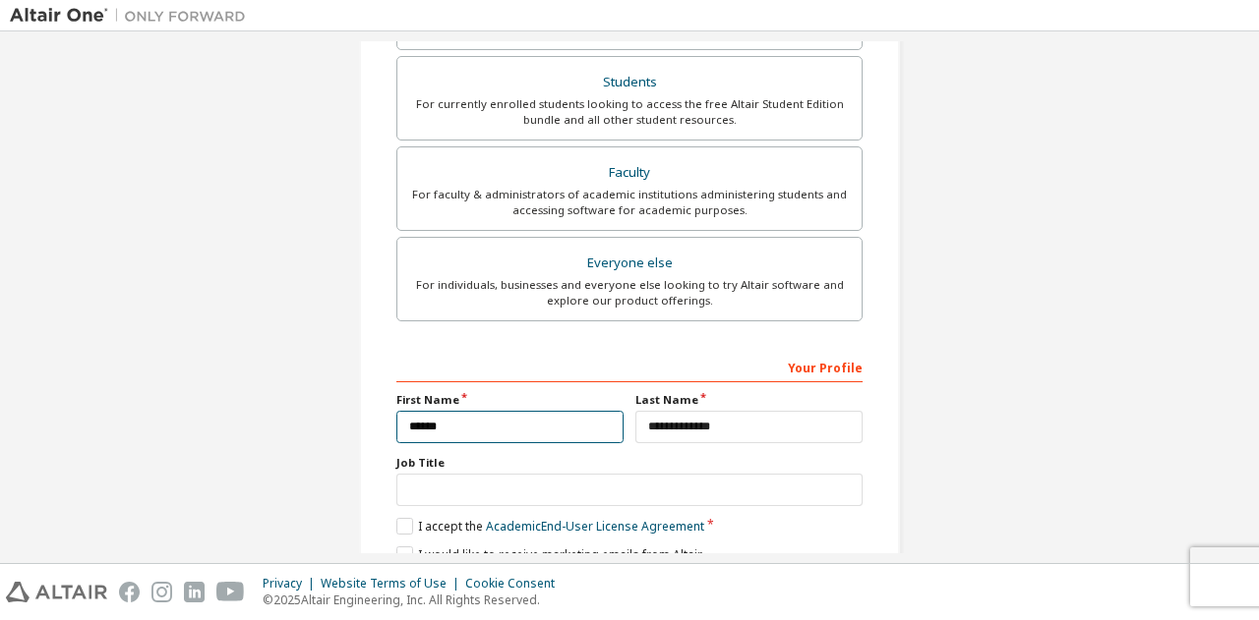 The width and height of the screenshot is (1259, 620). Describe the element at coordinates (509, 400) in the screenshot. I see `label: First Name` at that location.